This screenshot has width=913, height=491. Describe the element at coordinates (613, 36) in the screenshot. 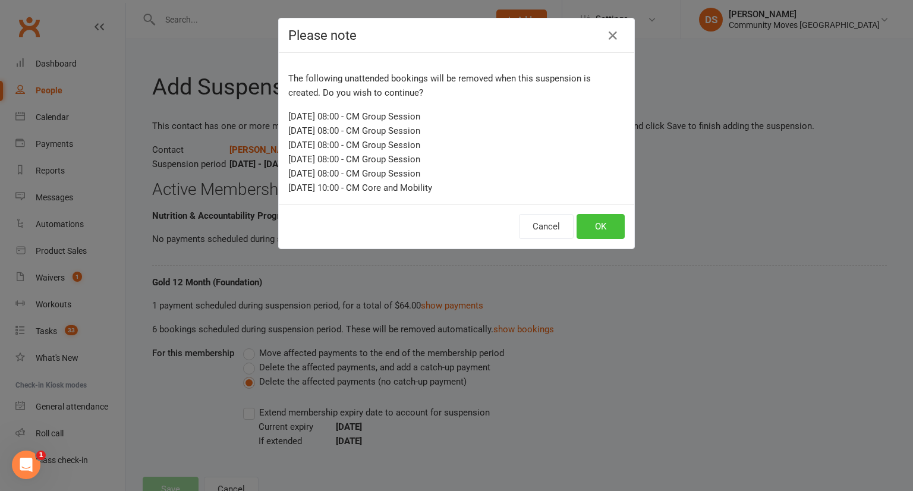

I see `button: Close` at that location.